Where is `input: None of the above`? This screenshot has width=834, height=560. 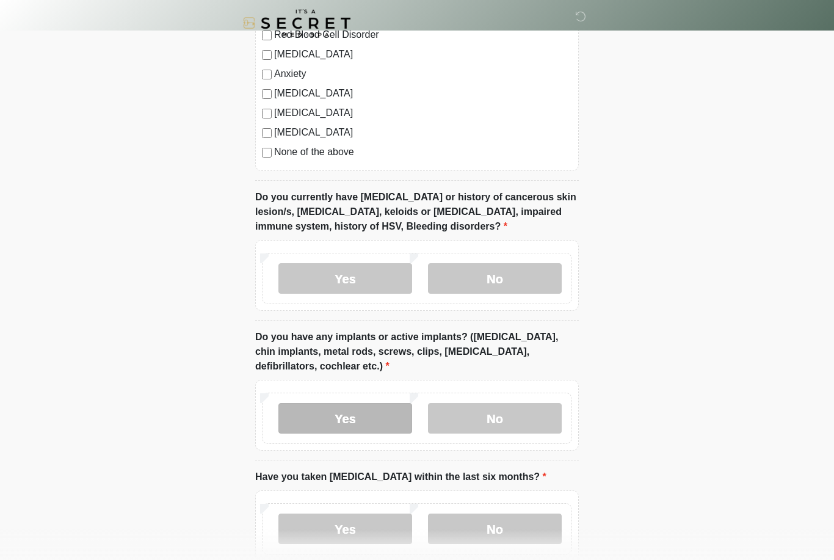
input: None of the above is located at coordinates (267, 153).